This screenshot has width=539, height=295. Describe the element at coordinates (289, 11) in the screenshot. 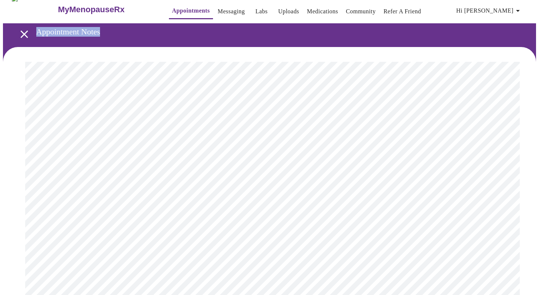

I see `button: Uploads` at that location.